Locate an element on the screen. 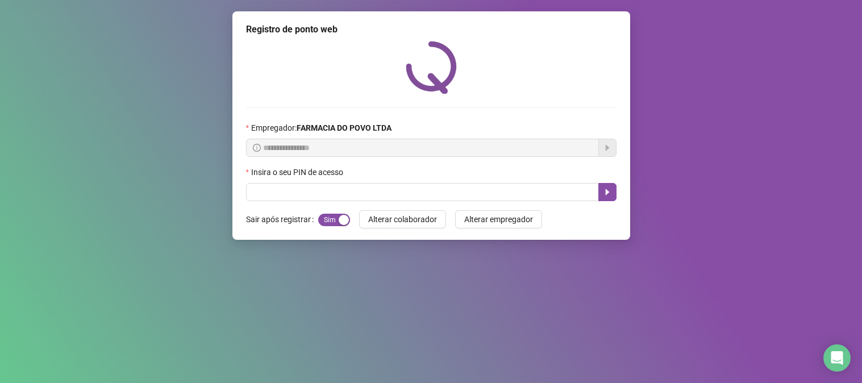 The image size is (862, 383). label: Sair após registrar is located at coordinates (282, 219).